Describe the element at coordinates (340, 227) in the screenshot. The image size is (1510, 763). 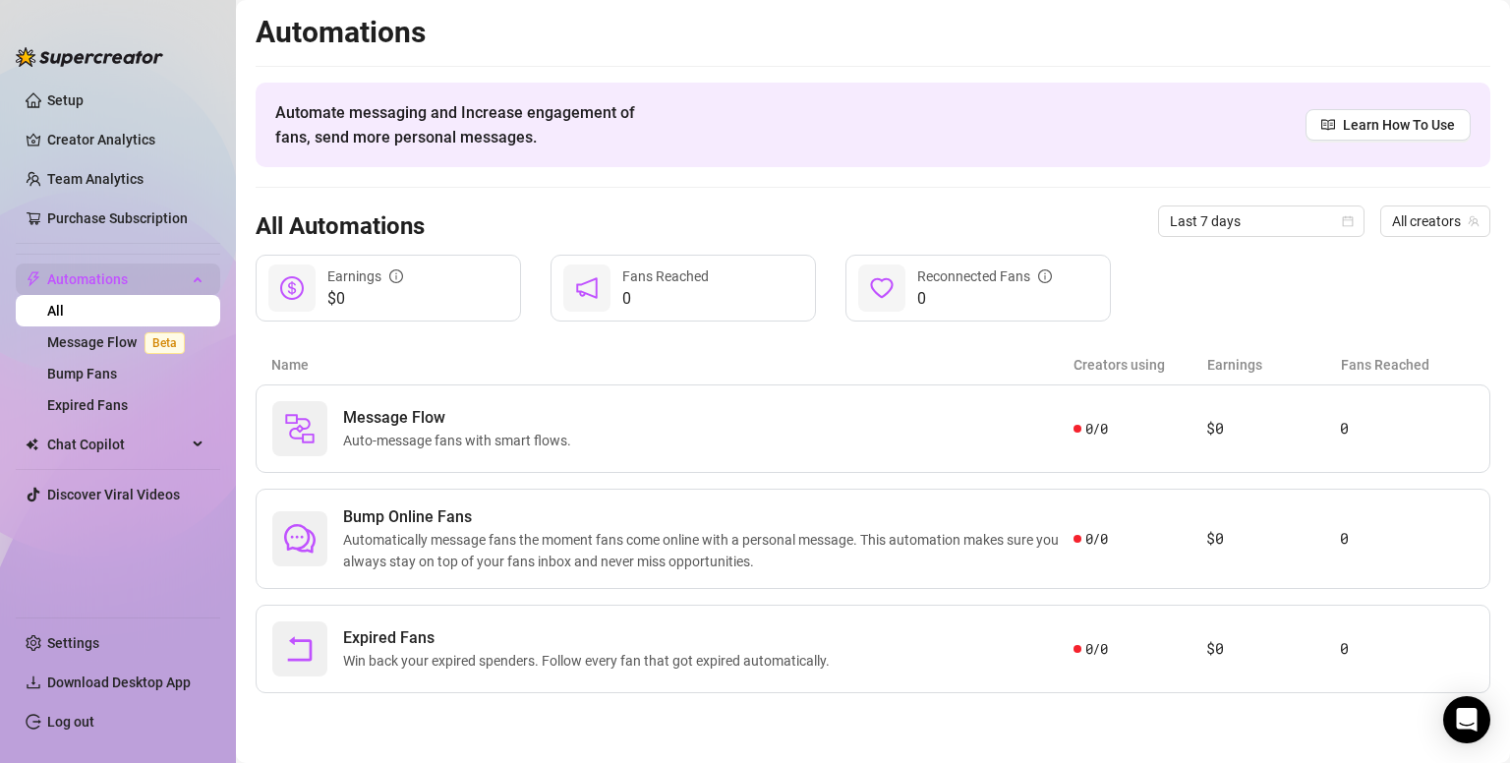
I see `h3: All Automations` at that location.